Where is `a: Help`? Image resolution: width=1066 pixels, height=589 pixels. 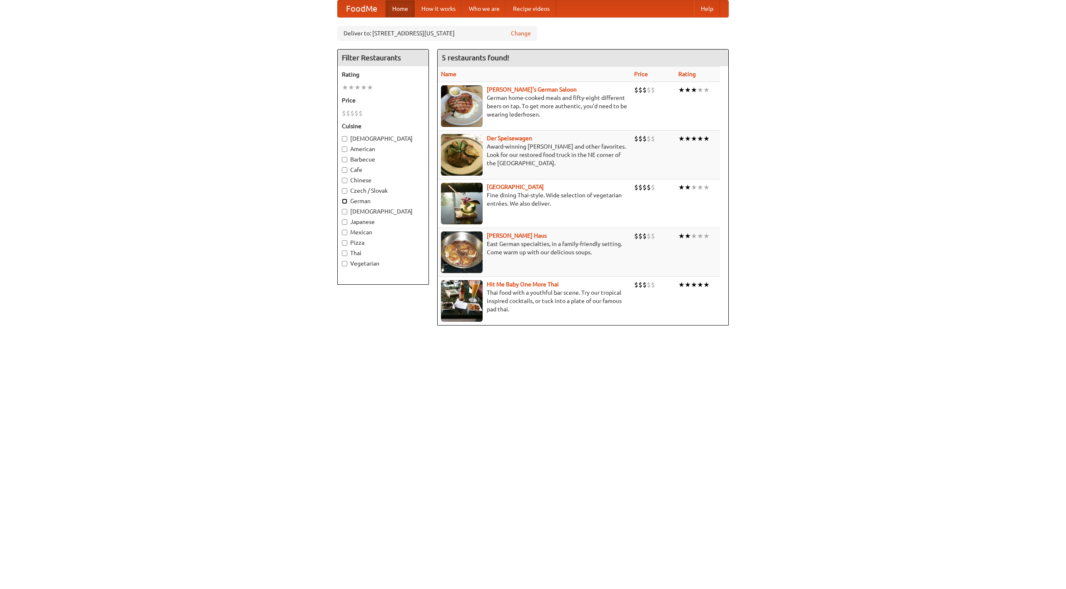
a: Help is located at coordinates (707, 9).